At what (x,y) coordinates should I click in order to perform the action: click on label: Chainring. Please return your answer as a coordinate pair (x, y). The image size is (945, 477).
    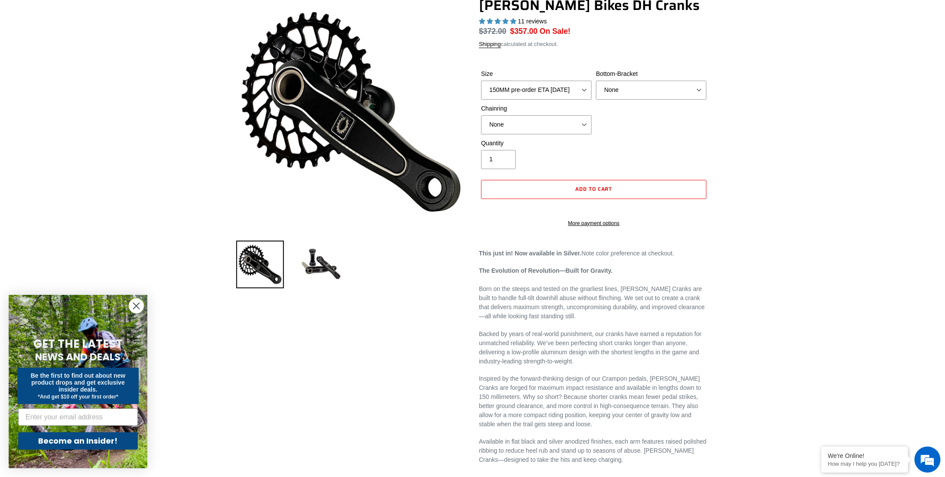
    Looking at the image, I should click on (536, 108).